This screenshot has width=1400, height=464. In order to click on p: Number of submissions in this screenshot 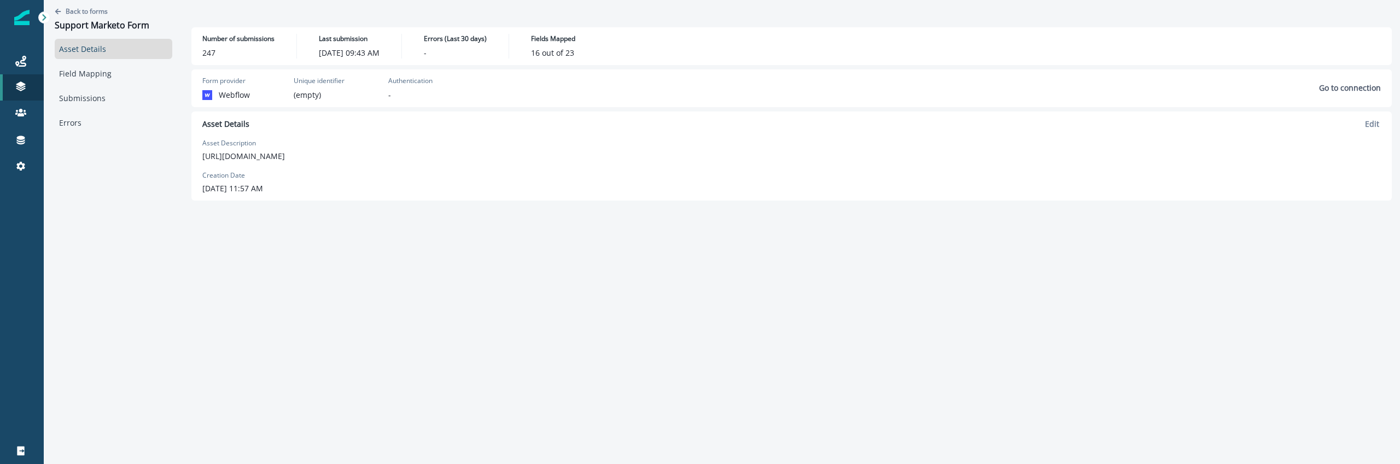, I will do `click(238, 39)`.